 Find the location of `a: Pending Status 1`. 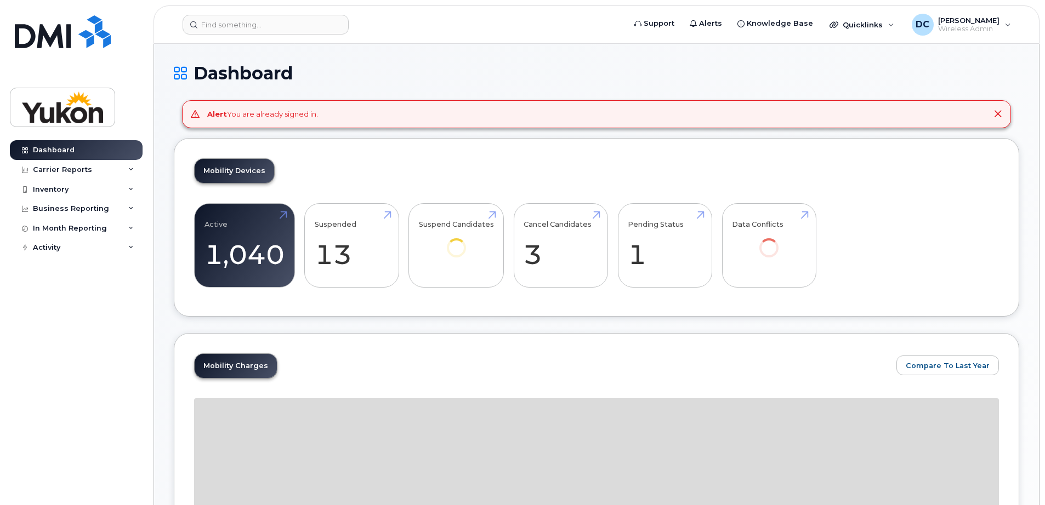

a: Pending Status 1 is located at coordinates (664, 246).